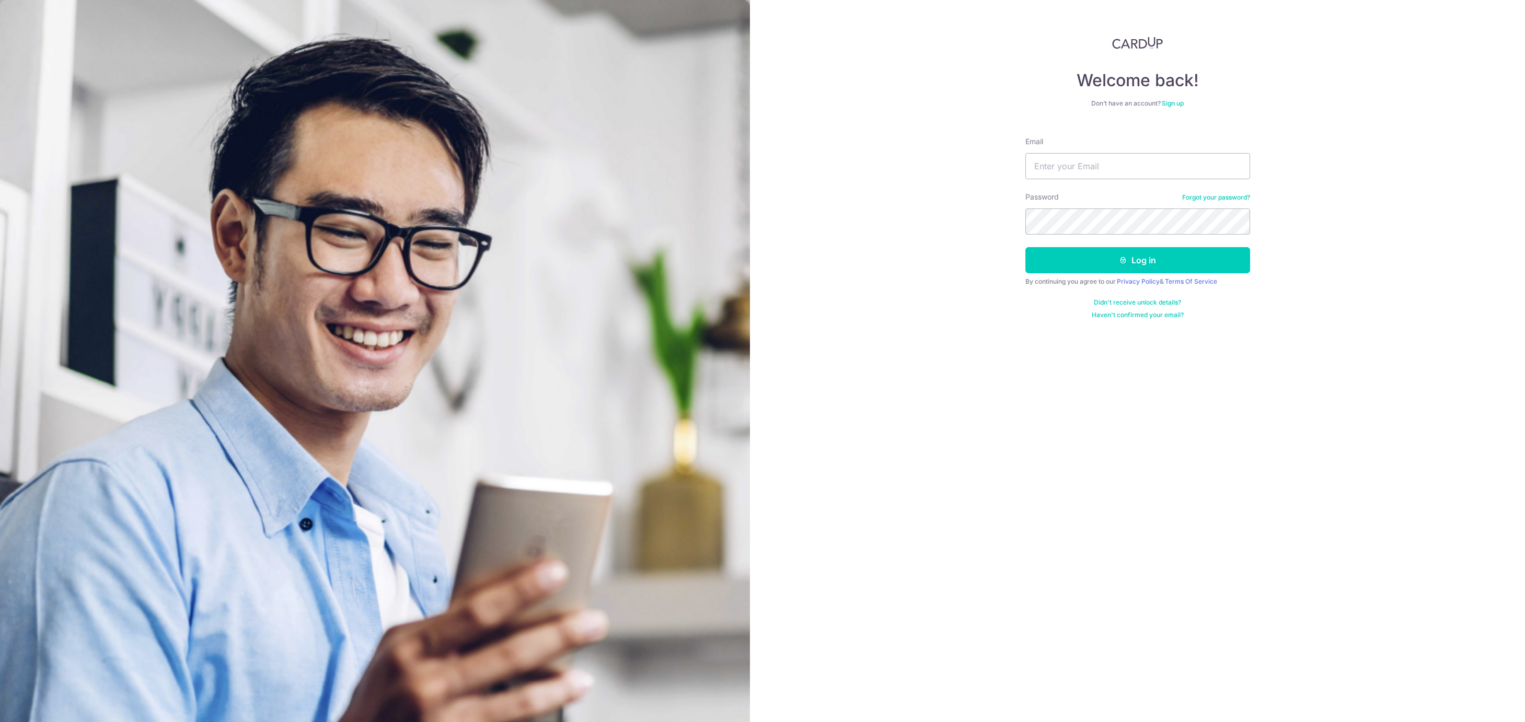 Image resolution: width=1525 pixels, height=722 pixels. I want to click on a: Privacy Policy, so click(1138, 281).